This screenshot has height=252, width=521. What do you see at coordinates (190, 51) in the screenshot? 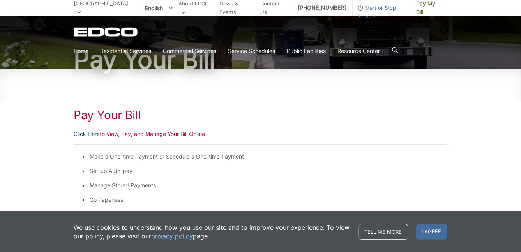
I see `a: Commercial Services` at bounding box center [190, 51].